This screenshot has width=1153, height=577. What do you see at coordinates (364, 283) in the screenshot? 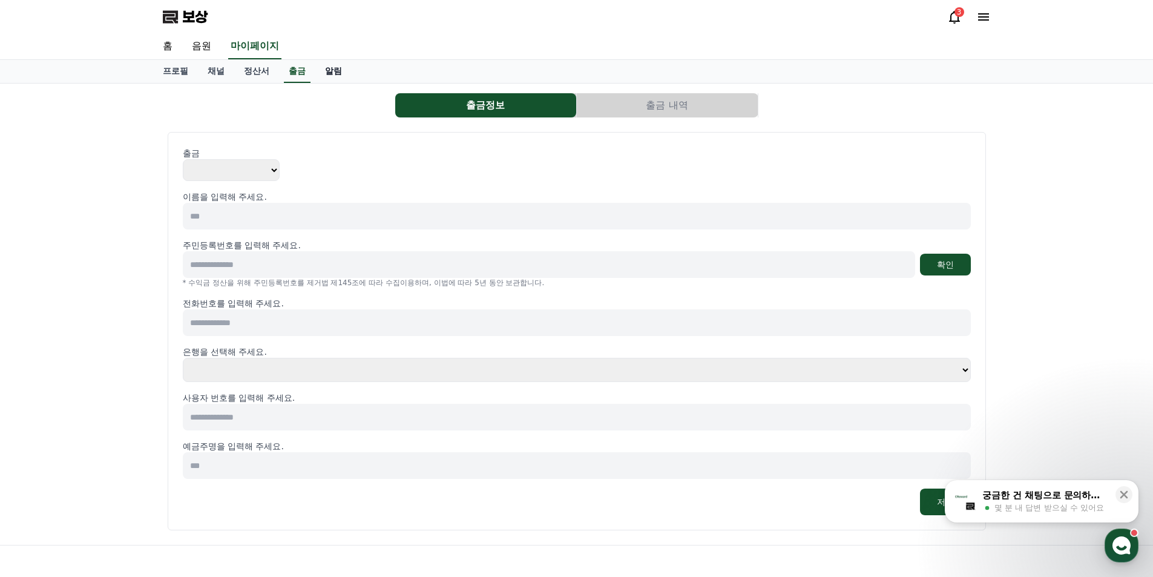
I see `font: * 수익금 정산을 위해 주민등록번호를 제거법 제145조에 따라 수집이용하며, 이법에 따라 5년 동안 보관합니다.` at bounding box center [364, 283].